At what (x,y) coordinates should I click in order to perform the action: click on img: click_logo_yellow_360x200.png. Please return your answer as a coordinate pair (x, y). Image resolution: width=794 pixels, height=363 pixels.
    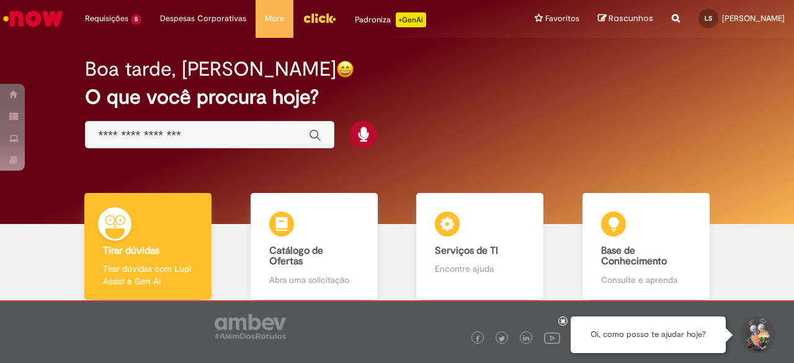
    Looking at the image, I should click on (319, 18).